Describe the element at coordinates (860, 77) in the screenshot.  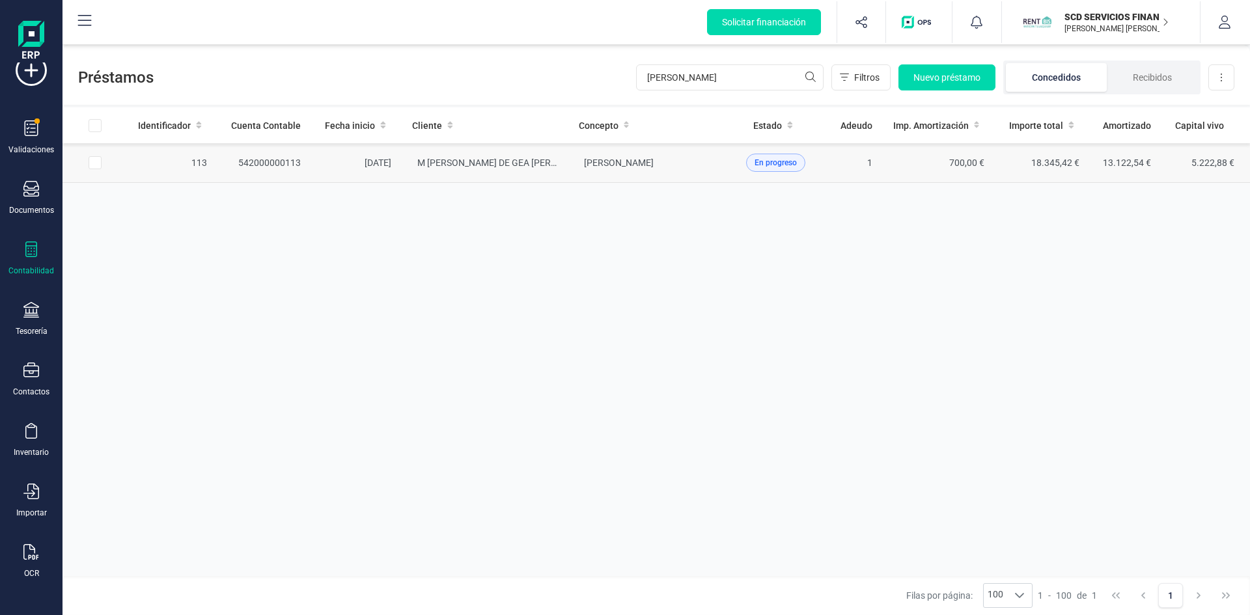
I see `button: Filtros` at that location.